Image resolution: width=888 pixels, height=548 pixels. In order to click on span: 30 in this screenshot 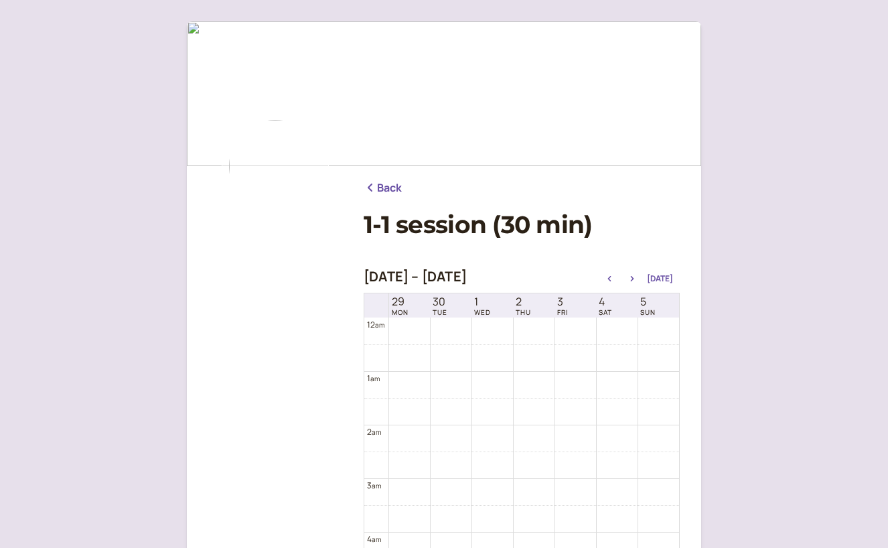, I will do `click(440, 301)`.